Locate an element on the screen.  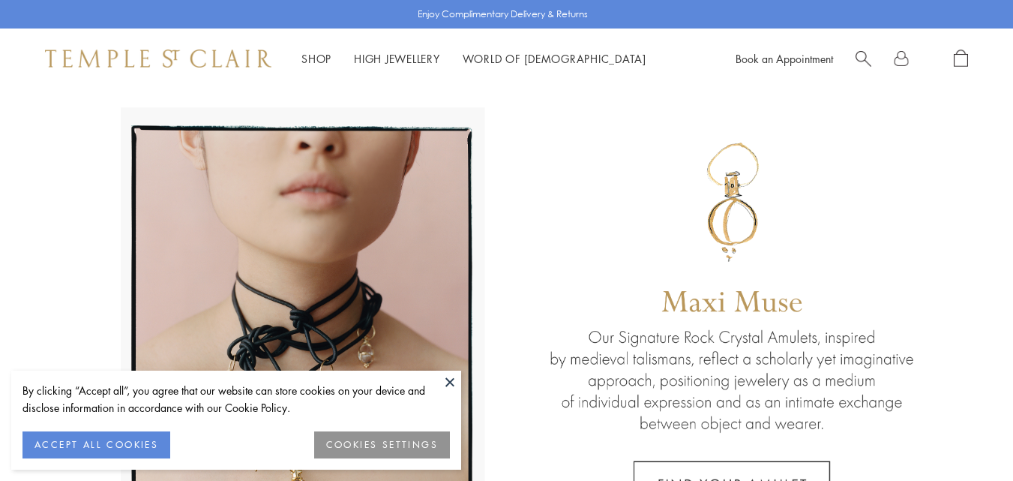
a: Open Shopping Bag is located at coordinates (961, 59).